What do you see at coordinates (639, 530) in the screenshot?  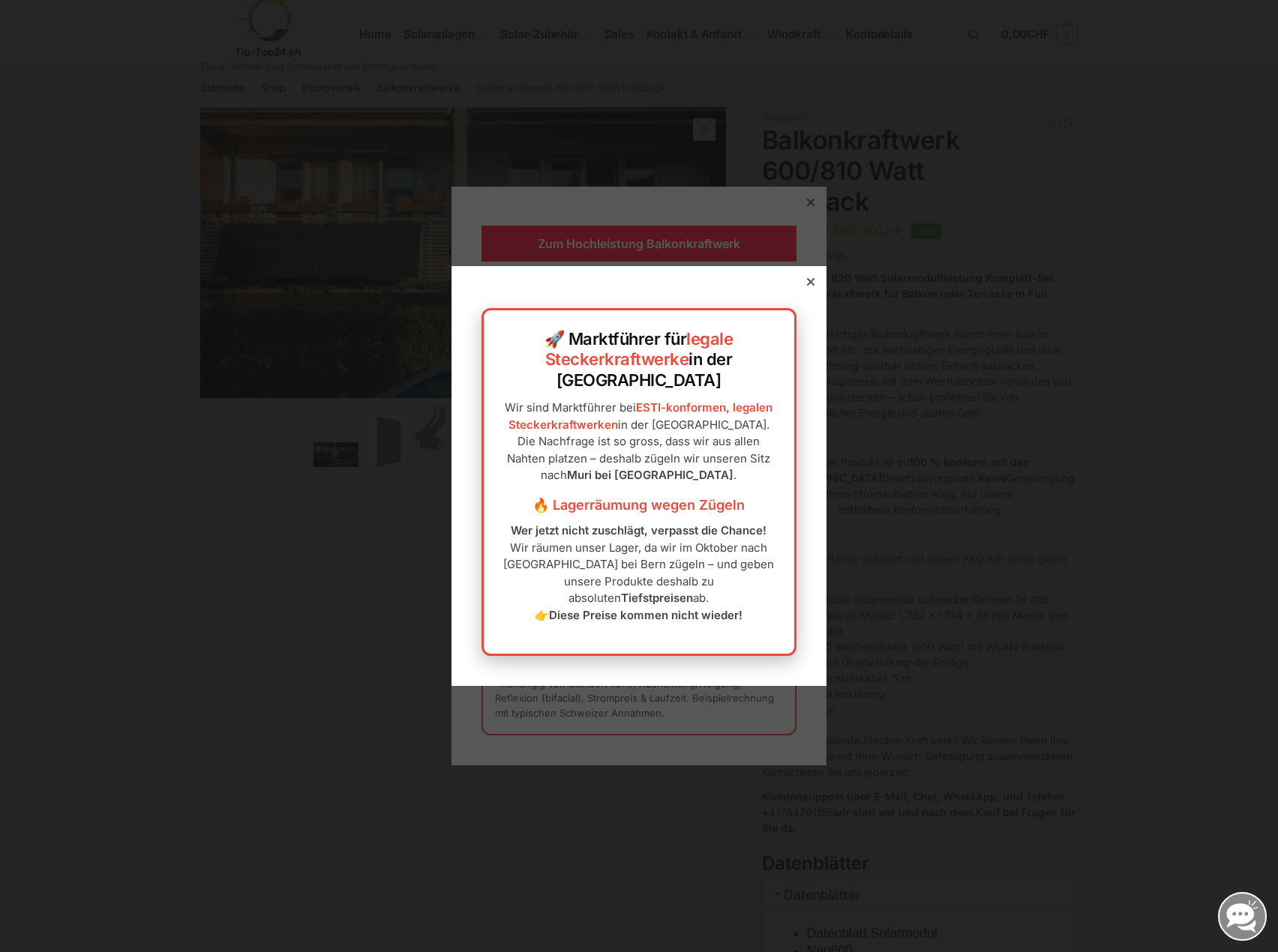 I see `strong: Wer jetzt nicht zuschlägt, verpasst die Chance!` at bounding box center [639, 530].